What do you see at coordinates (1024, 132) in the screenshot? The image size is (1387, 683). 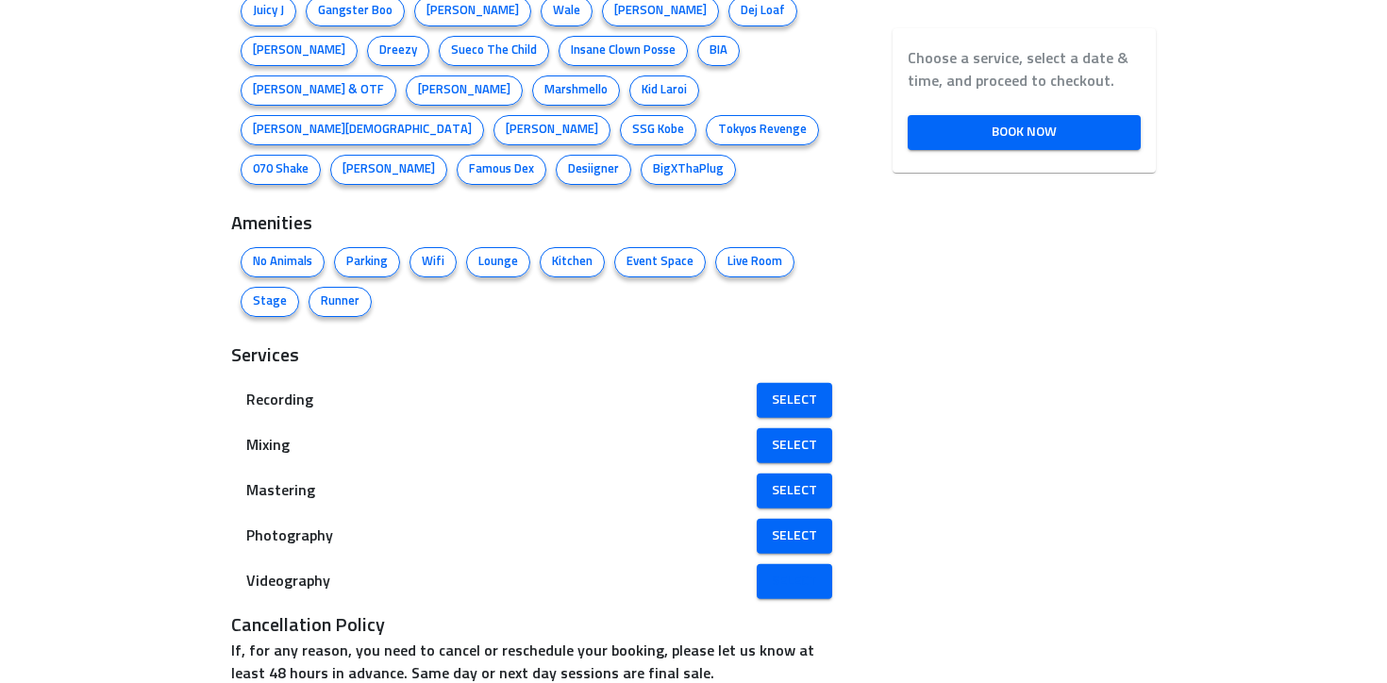 I see `a: Book Now` at bounding box center [1024, 132].